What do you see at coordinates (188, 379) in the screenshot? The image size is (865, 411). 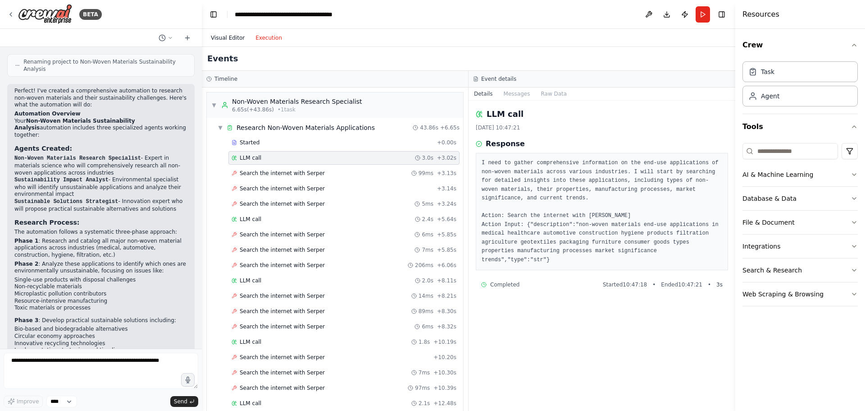 I see `button: Click to speak your automation idea` at bounding box center [188, 379].